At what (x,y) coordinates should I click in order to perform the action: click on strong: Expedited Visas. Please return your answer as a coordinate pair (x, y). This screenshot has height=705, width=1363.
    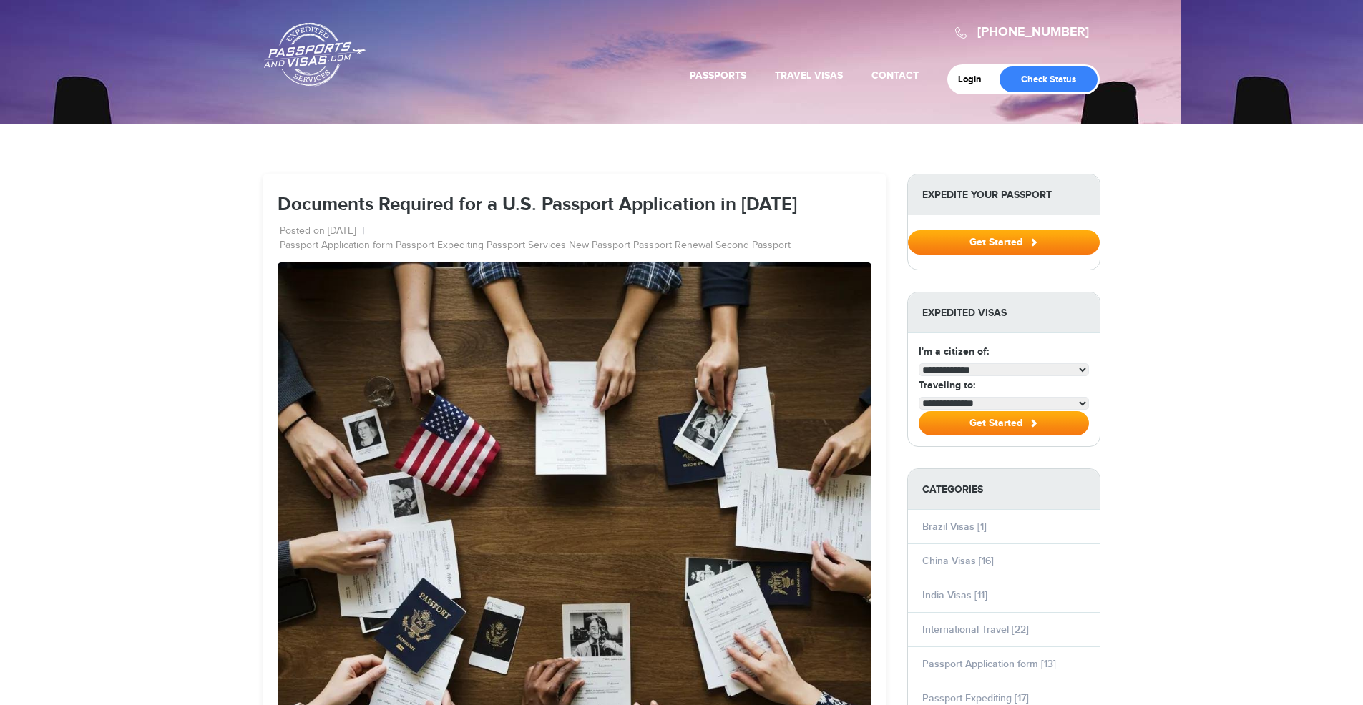
    Looking at the image, I should click on (1004, 313).